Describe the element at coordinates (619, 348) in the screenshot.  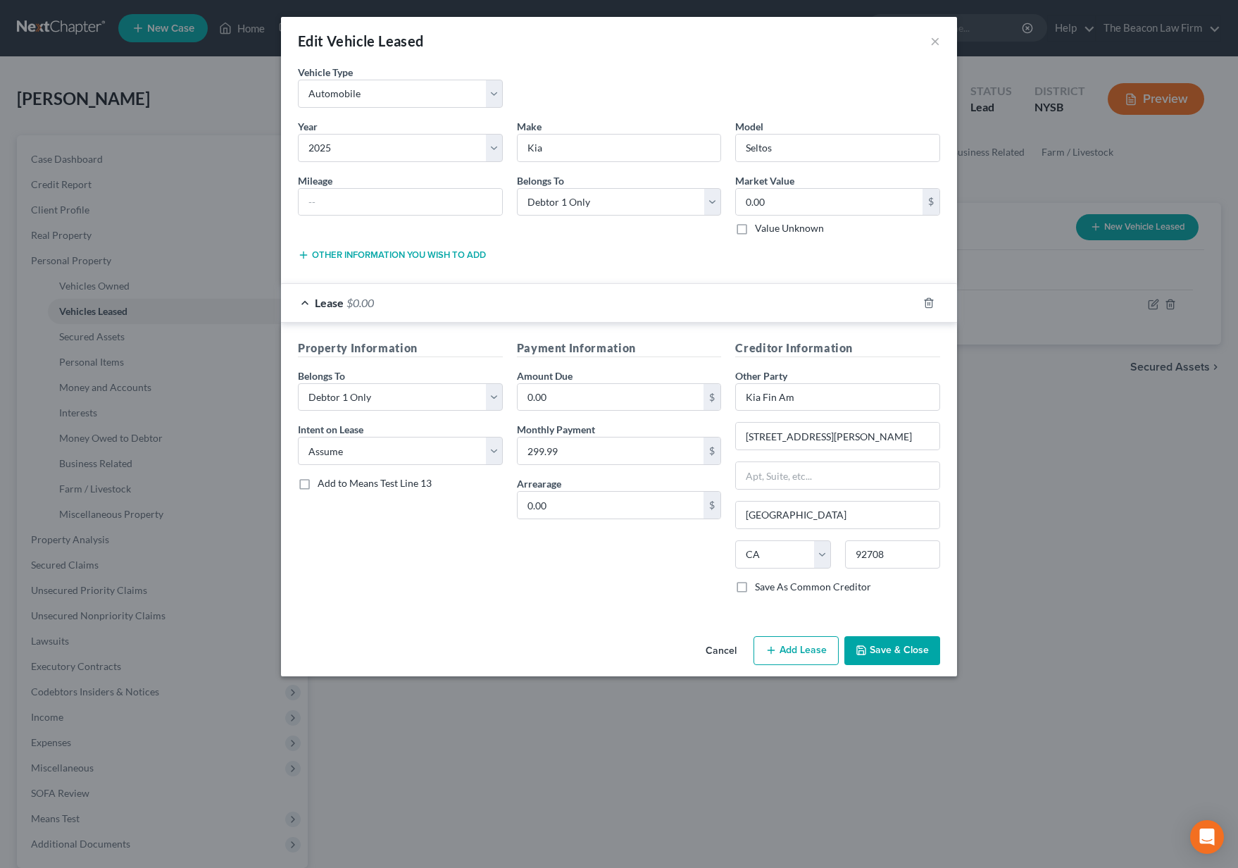
I see `h5: Payment Information` at that location.